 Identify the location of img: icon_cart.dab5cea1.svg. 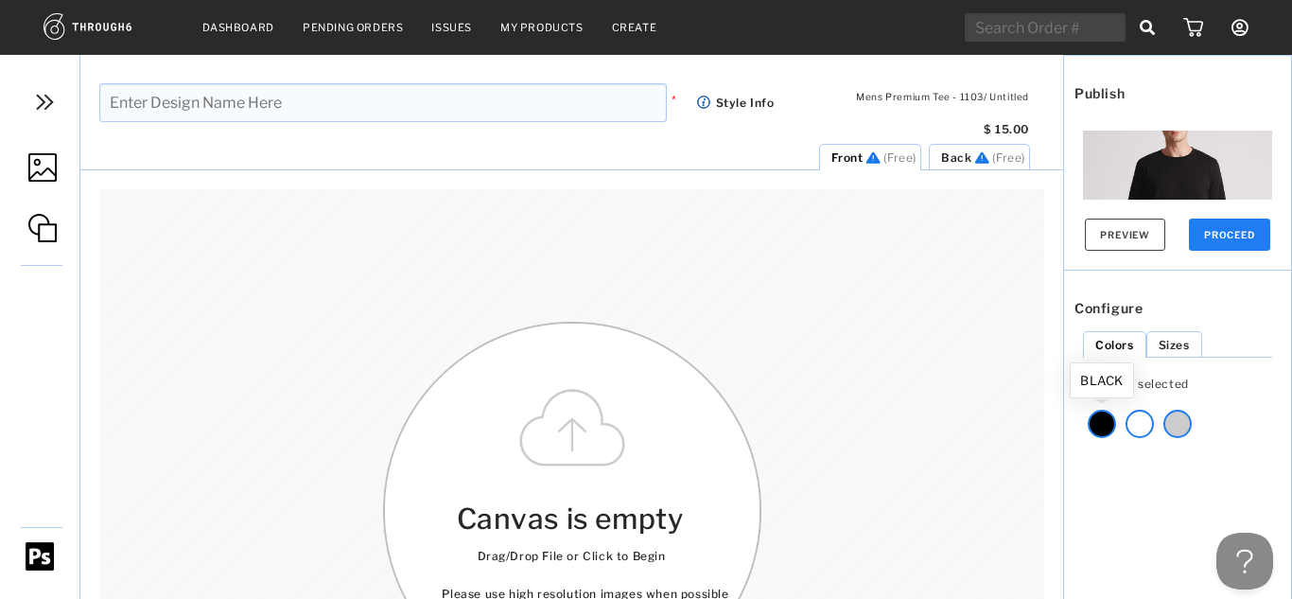
(1192, 27).